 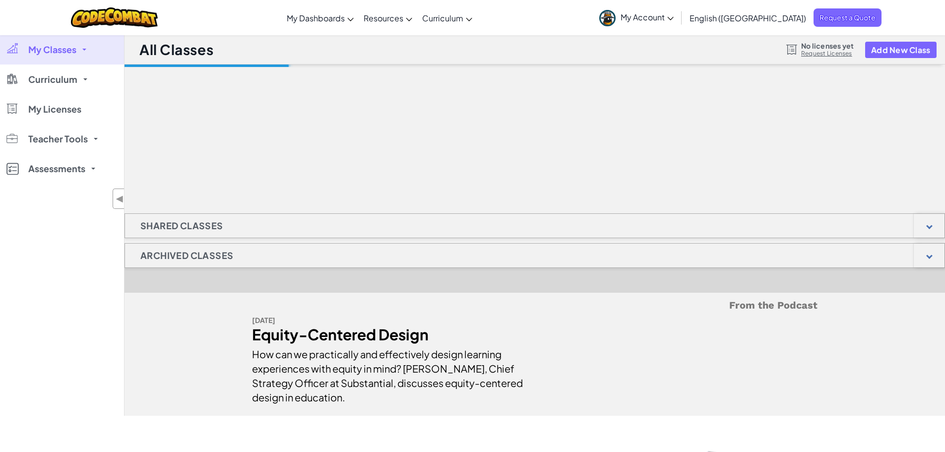 I want to click on span: My Classes, so click(x=52, y=50).